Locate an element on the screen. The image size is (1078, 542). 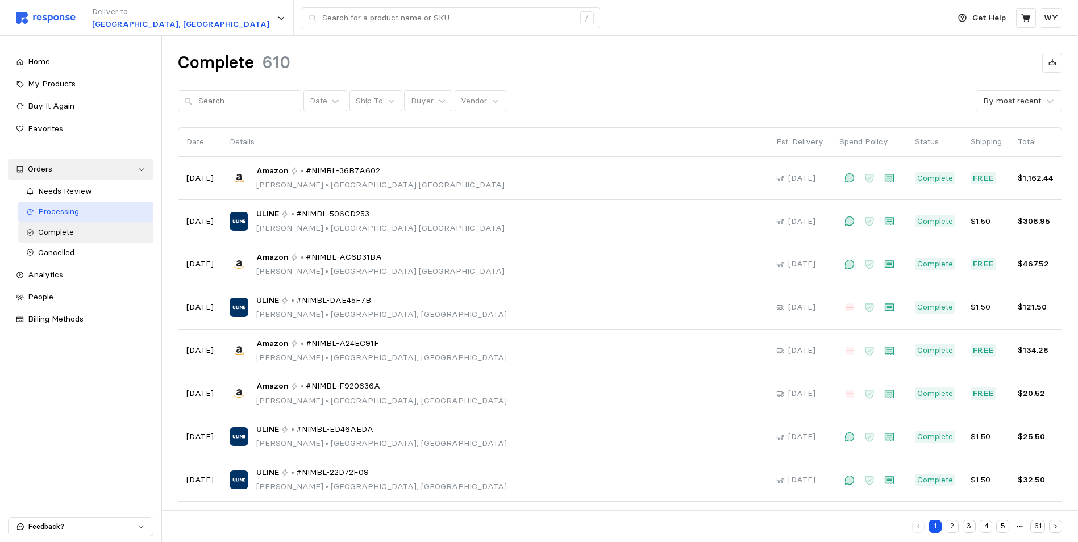
a: Orders is located at coordinates (81, 169).